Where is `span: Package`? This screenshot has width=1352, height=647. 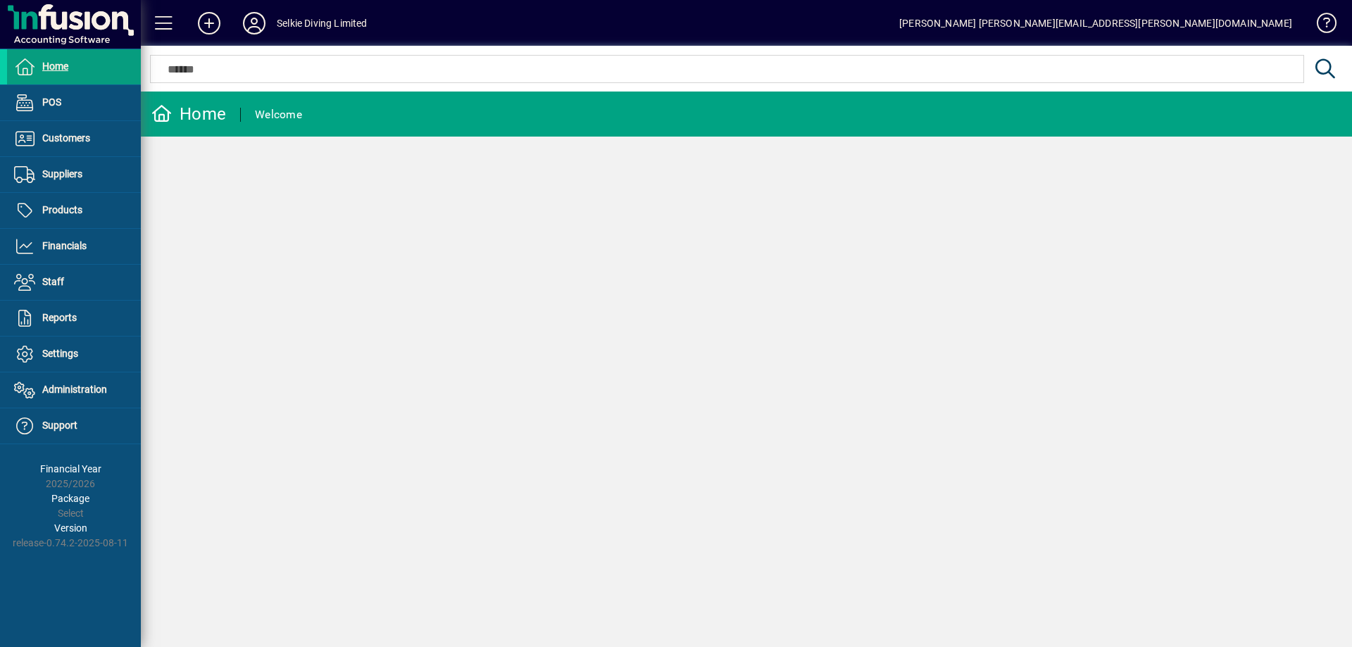
span: Package is located at coordinates (70, 499).